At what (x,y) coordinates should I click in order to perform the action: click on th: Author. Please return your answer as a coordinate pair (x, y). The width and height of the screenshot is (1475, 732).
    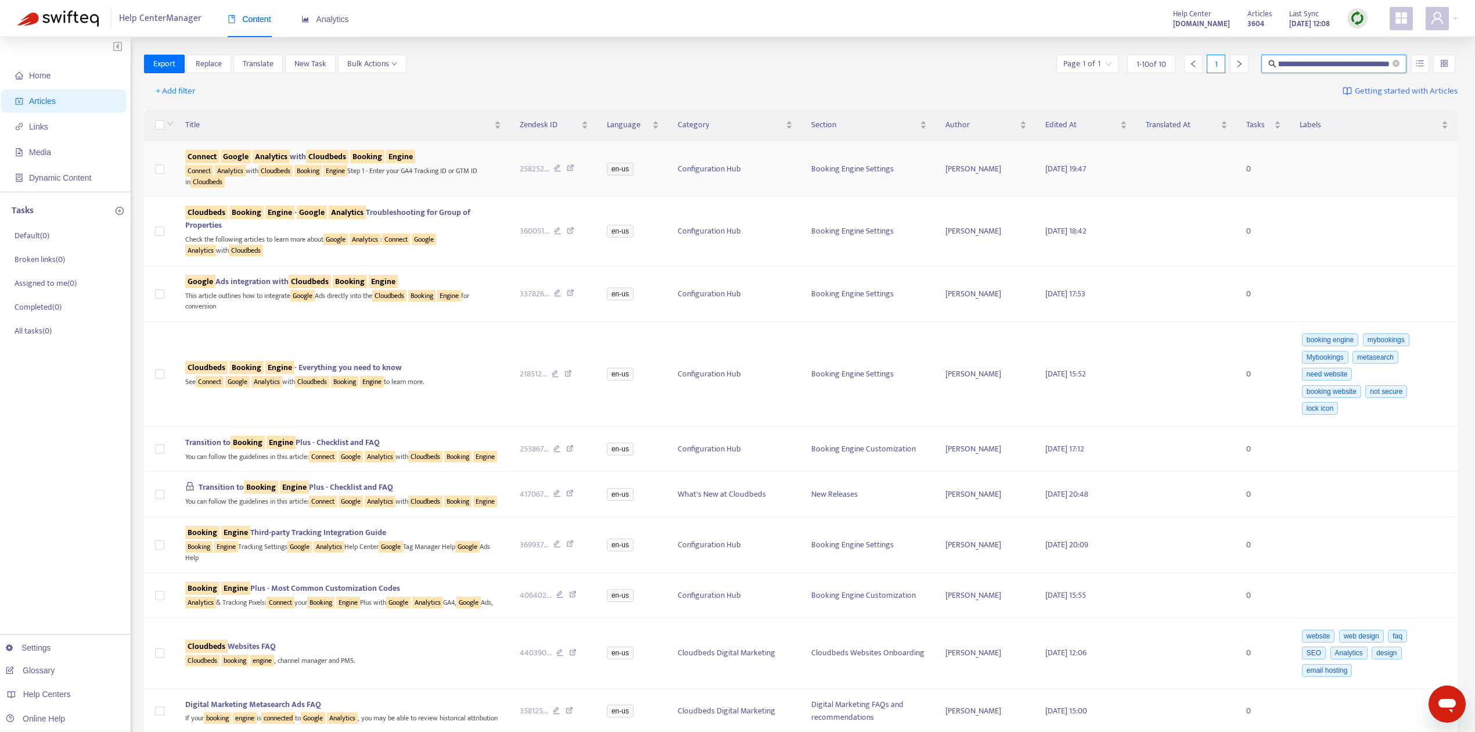
    Looking at the image, I should click on (986, 125).